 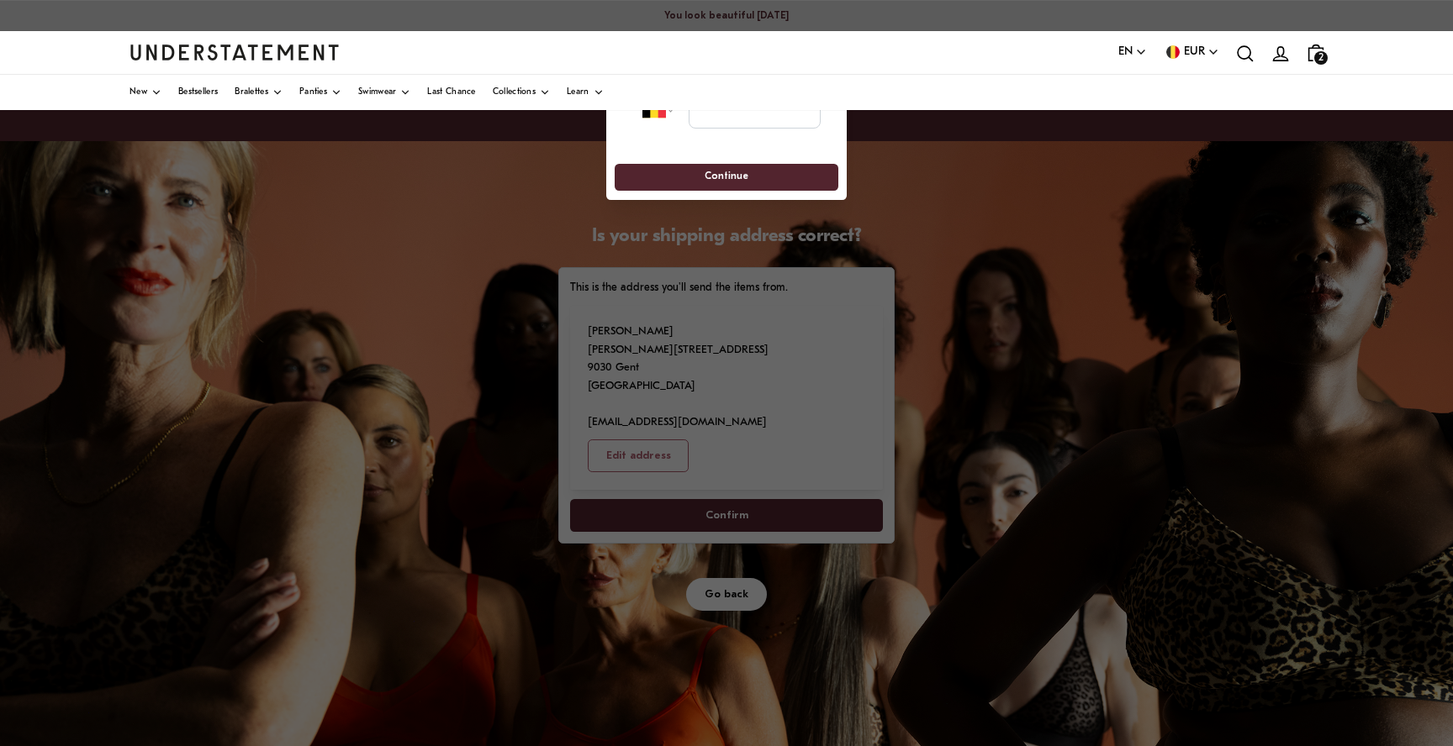 I want to click on a: Bralettes, so click(x=258, y=92).